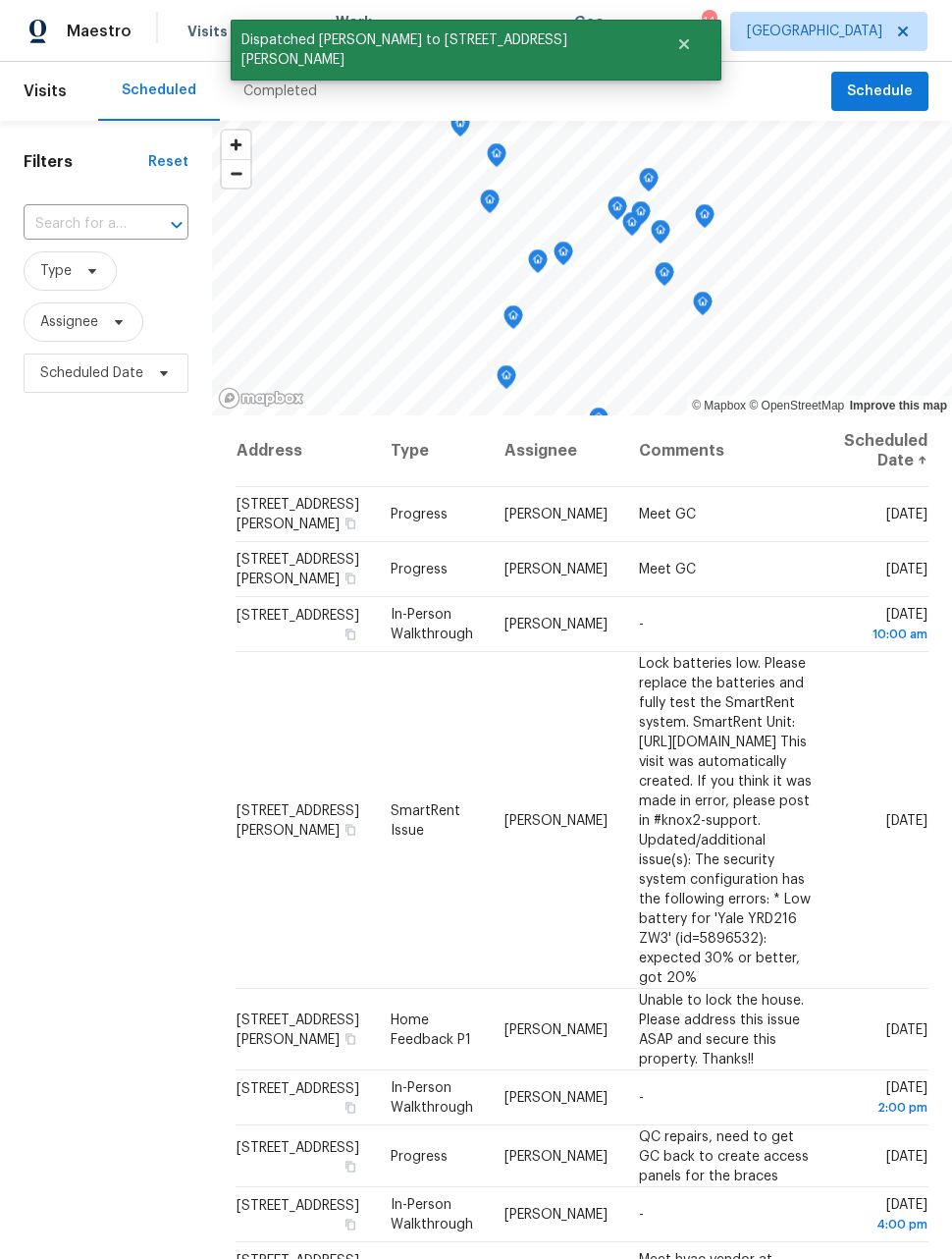 The width and height of the screenshot is (952, 1259). What do you see at coordinates (360, 31) in the screenshot?
I see `span: Work Orders` at bounding box center [360, 31].